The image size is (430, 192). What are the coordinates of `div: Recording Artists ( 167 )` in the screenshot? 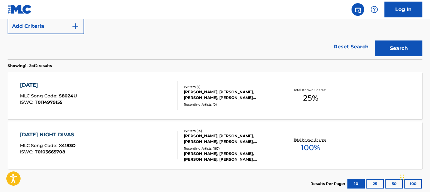 It's located at (230, 148).